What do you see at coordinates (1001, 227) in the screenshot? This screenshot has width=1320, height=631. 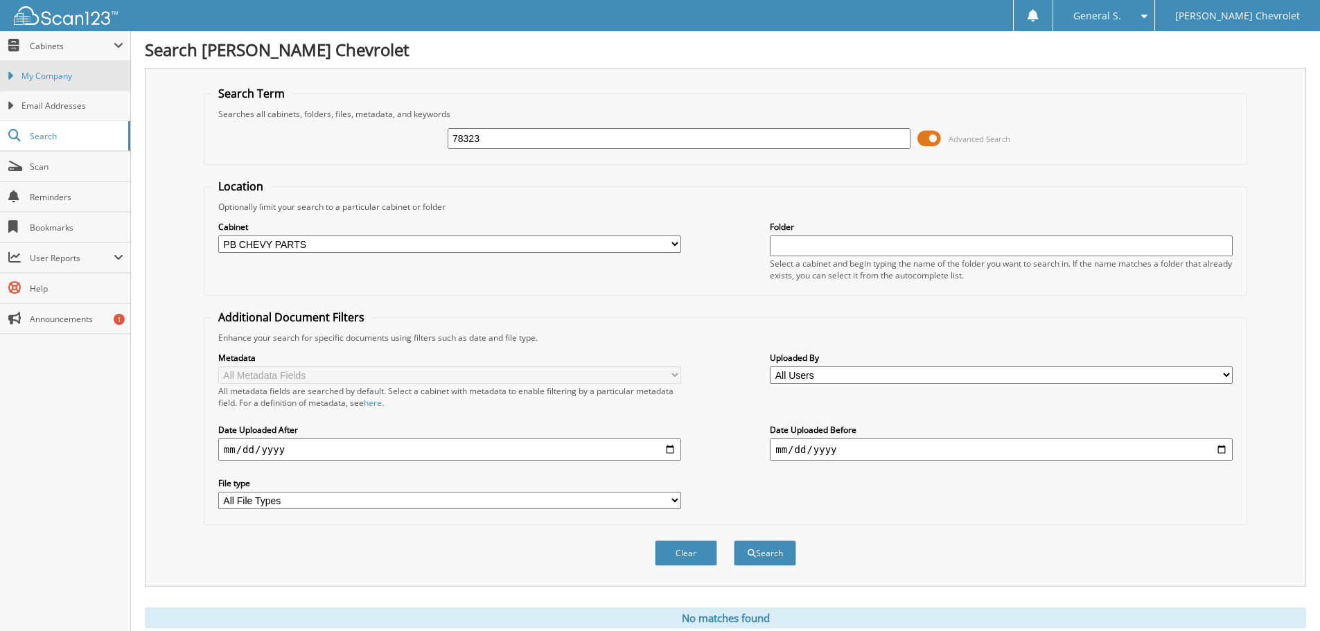 I see `label: Folder` at bounding box center [1001, 227].